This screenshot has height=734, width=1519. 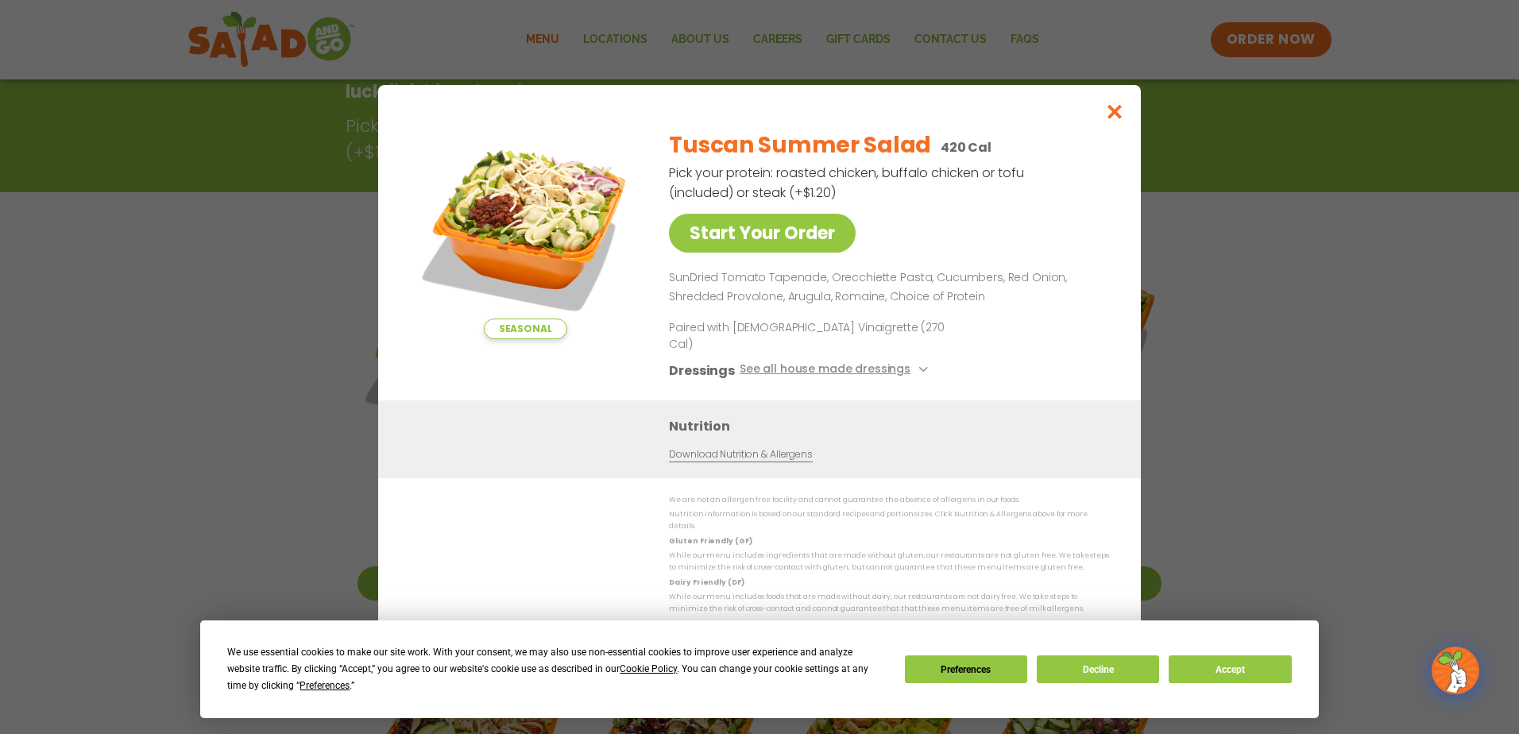 I want to click on p: Nutrition information is based on our standard recipes and portion sizes. Click Nutrition & Aller..., so click(x=889, y=520).